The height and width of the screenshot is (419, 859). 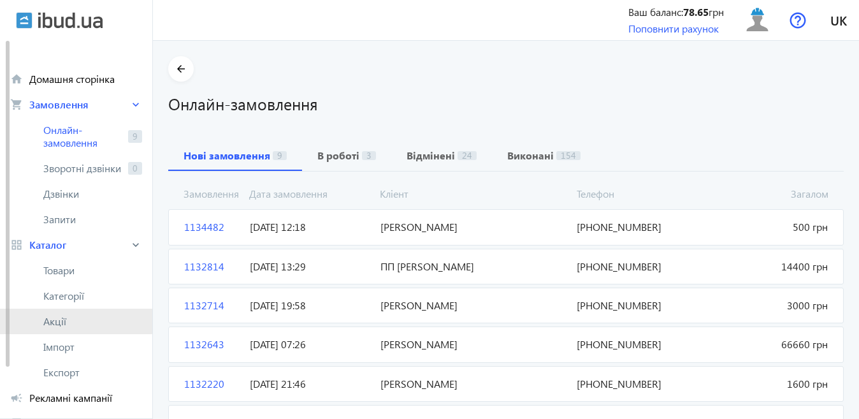 What do you see at coordinates (338, 155) in the screenshot?
I see `b: В роботі` at bounding box center [338, 155].